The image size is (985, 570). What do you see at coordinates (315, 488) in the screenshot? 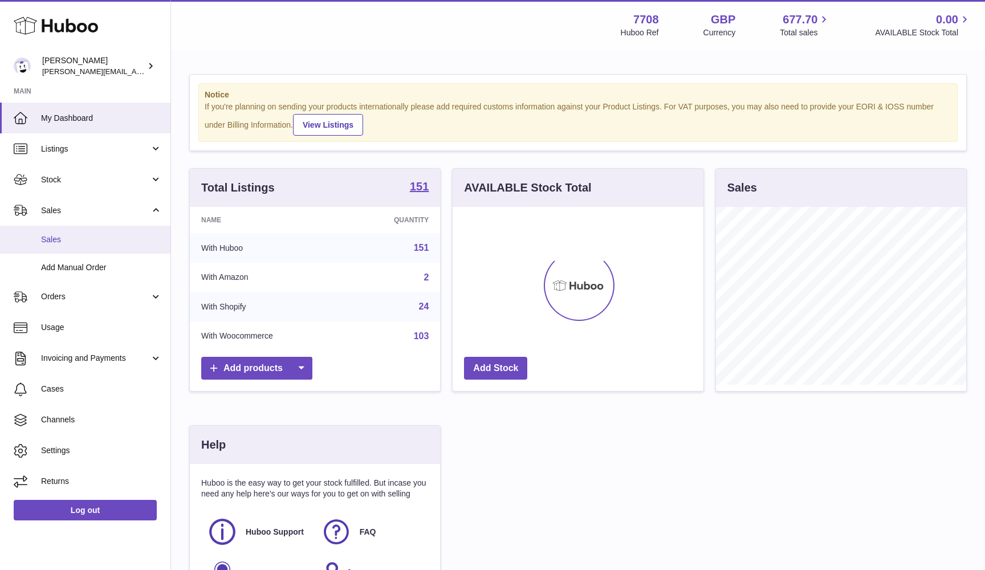
I see `p: Huboo is the easy way to get your stock fulfilled. But incase you need any help here's our ways f...` at bounding box center [315, 488].